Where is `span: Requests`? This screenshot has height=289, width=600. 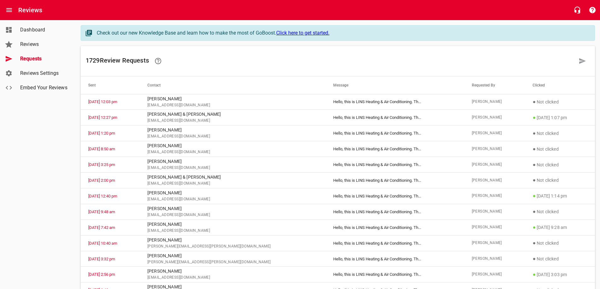
span: Requests is located at coordinates (44, 59).